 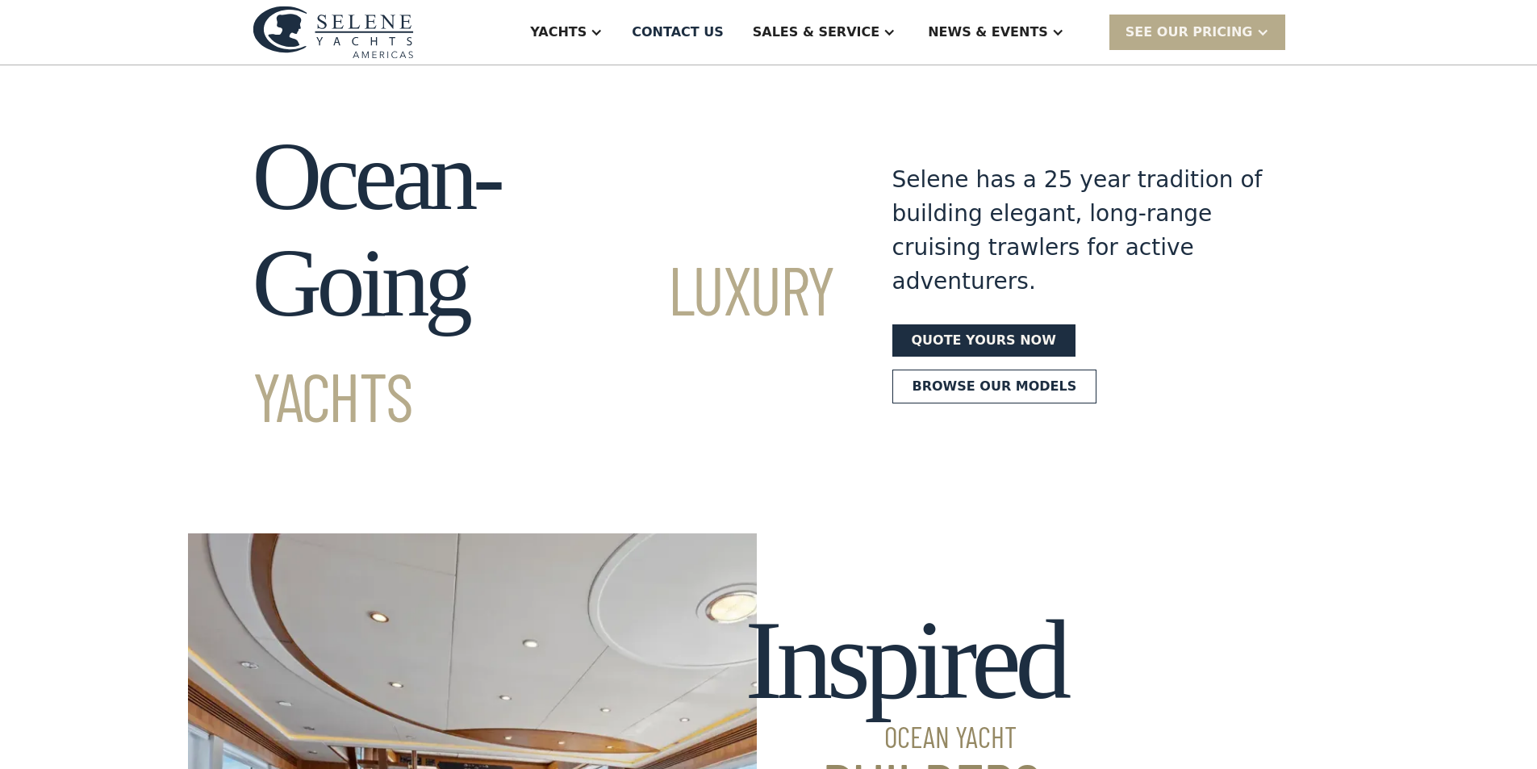 I want to click on div: Sales & Service, so click(x=816, y=32).